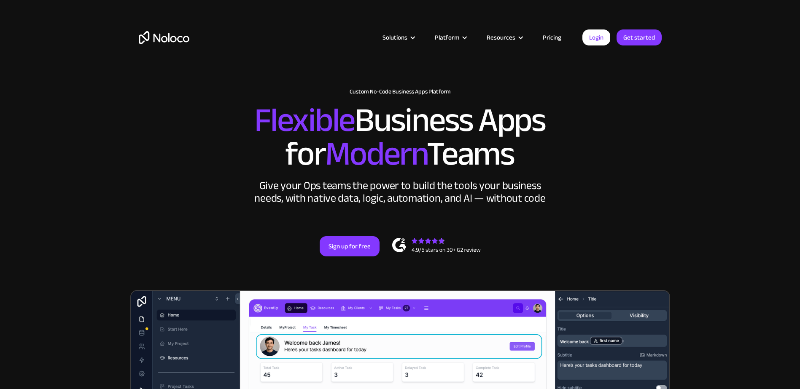 This screenshot has height=389, width=800. I want to click on a: Login, so click(596, 38).